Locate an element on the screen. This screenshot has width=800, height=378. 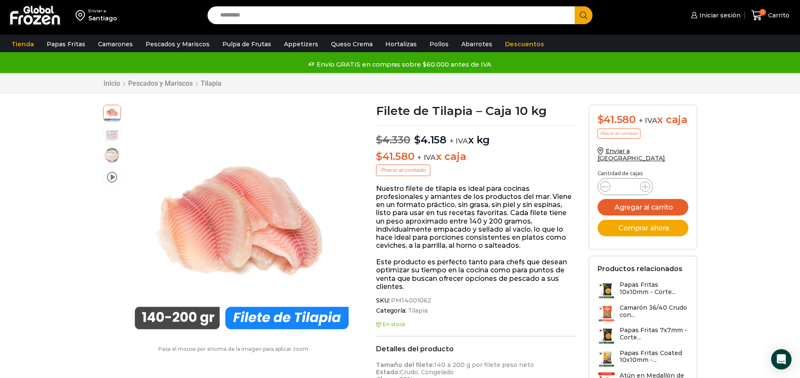
a: Hortalizas is located at coordinates (401, 44).